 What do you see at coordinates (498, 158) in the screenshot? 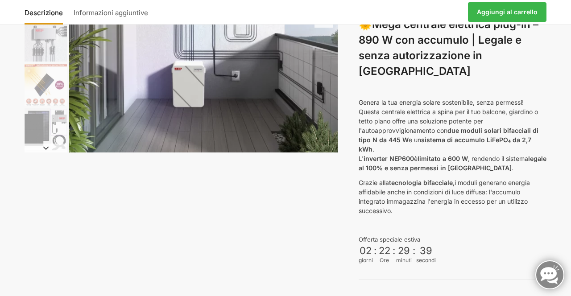
I see `font: , rendendo il sistema` at bounding box center [498, 158].